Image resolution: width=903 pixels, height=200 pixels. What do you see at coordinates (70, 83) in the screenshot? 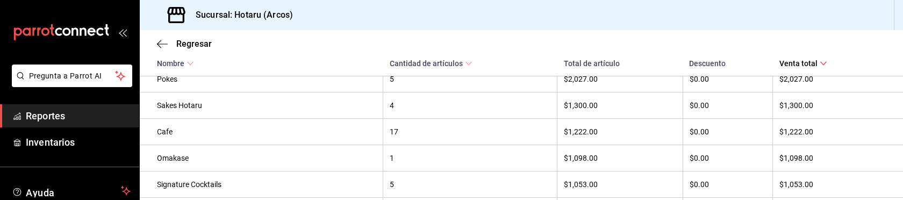
I see `a: Pregunta a Parrot AI` at bounding box center [70, 83].